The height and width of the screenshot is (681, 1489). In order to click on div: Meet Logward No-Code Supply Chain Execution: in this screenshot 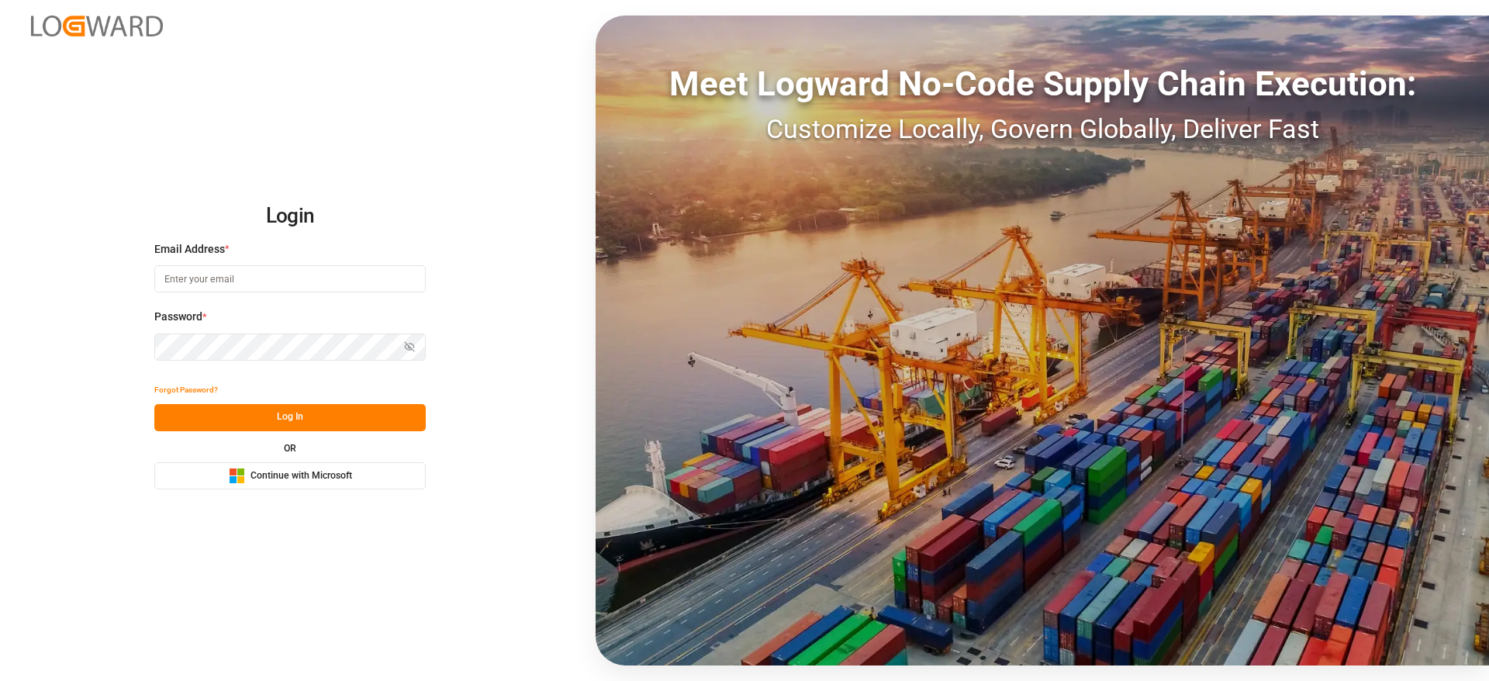, I will do `click(1042, 84)`.